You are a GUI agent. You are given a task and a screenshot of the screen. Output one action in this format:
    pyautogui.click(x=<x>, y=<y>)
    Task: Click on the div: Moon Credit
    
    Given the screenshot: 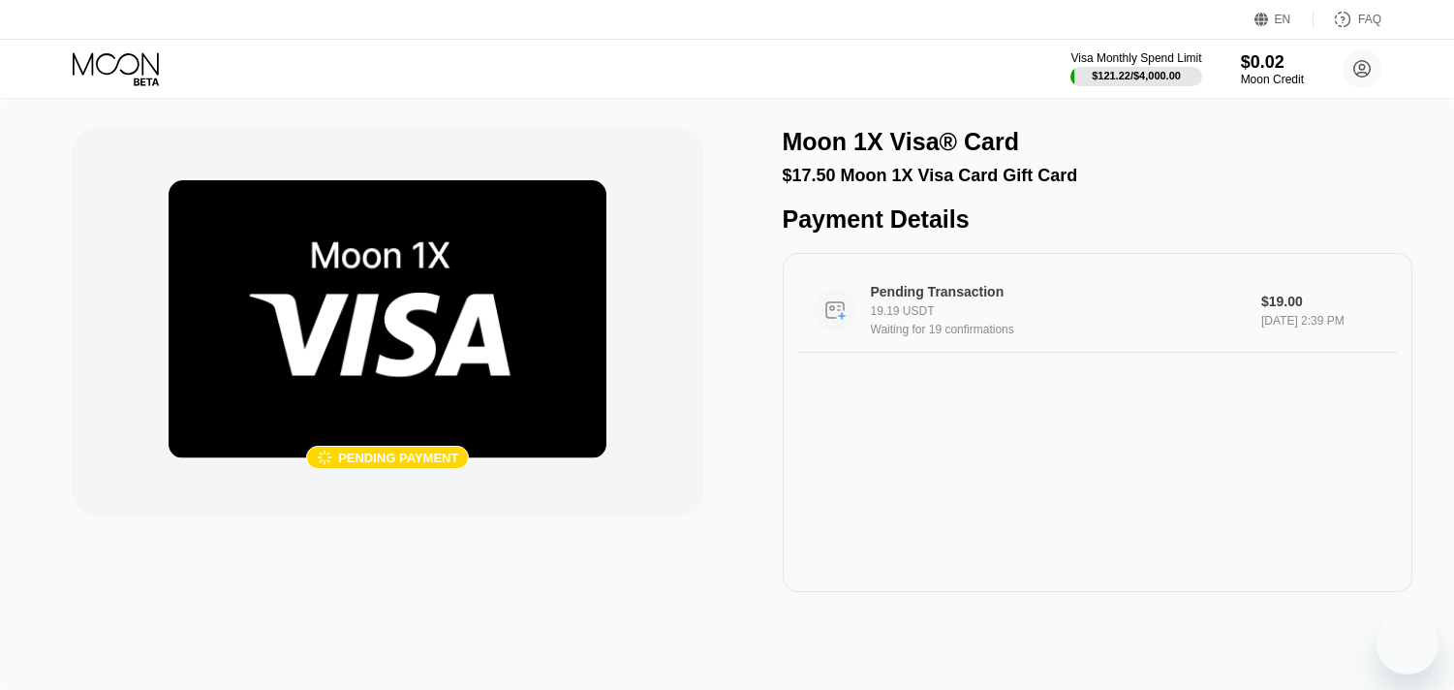 What is the action you would take?
    pyautogui.click(x=1272, y=79)
    